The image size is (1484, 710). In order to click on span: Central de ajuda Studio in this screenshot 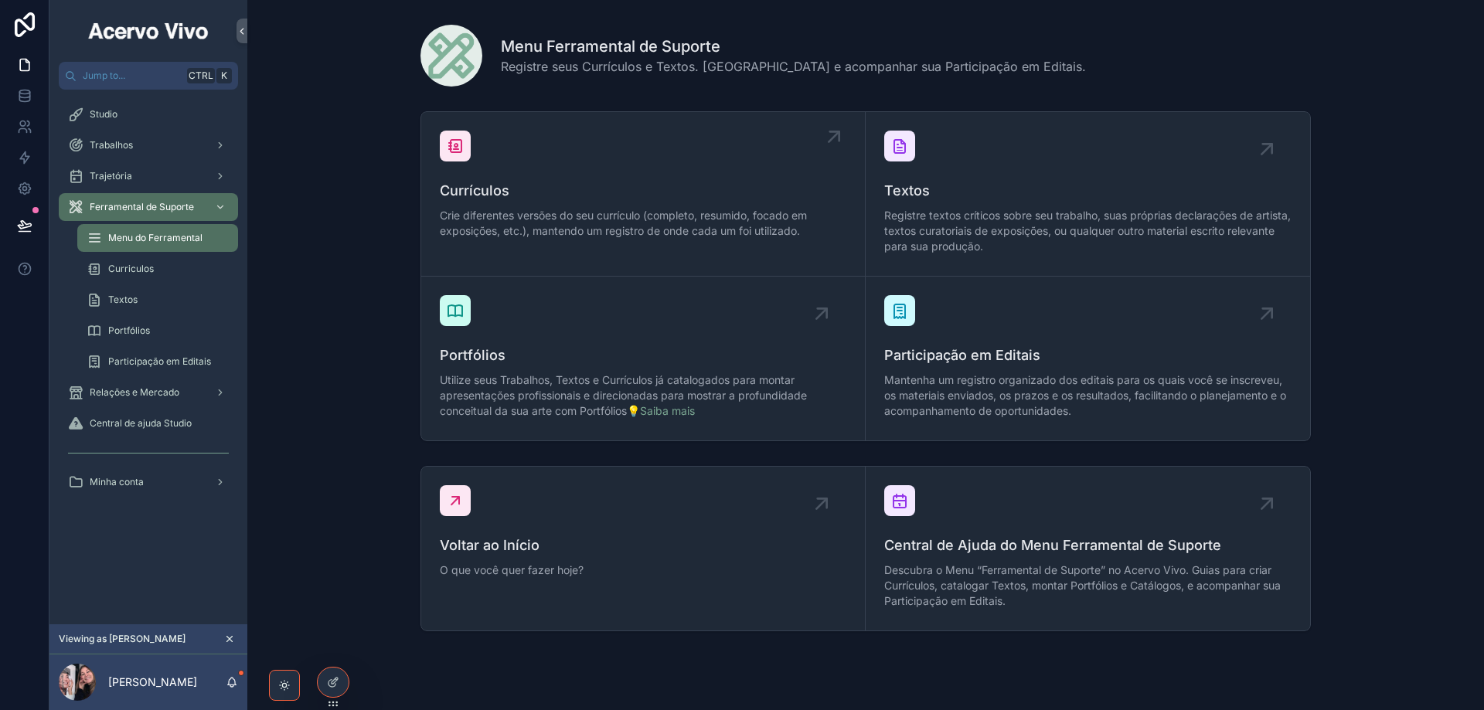, I will do `click(141, 424)`.